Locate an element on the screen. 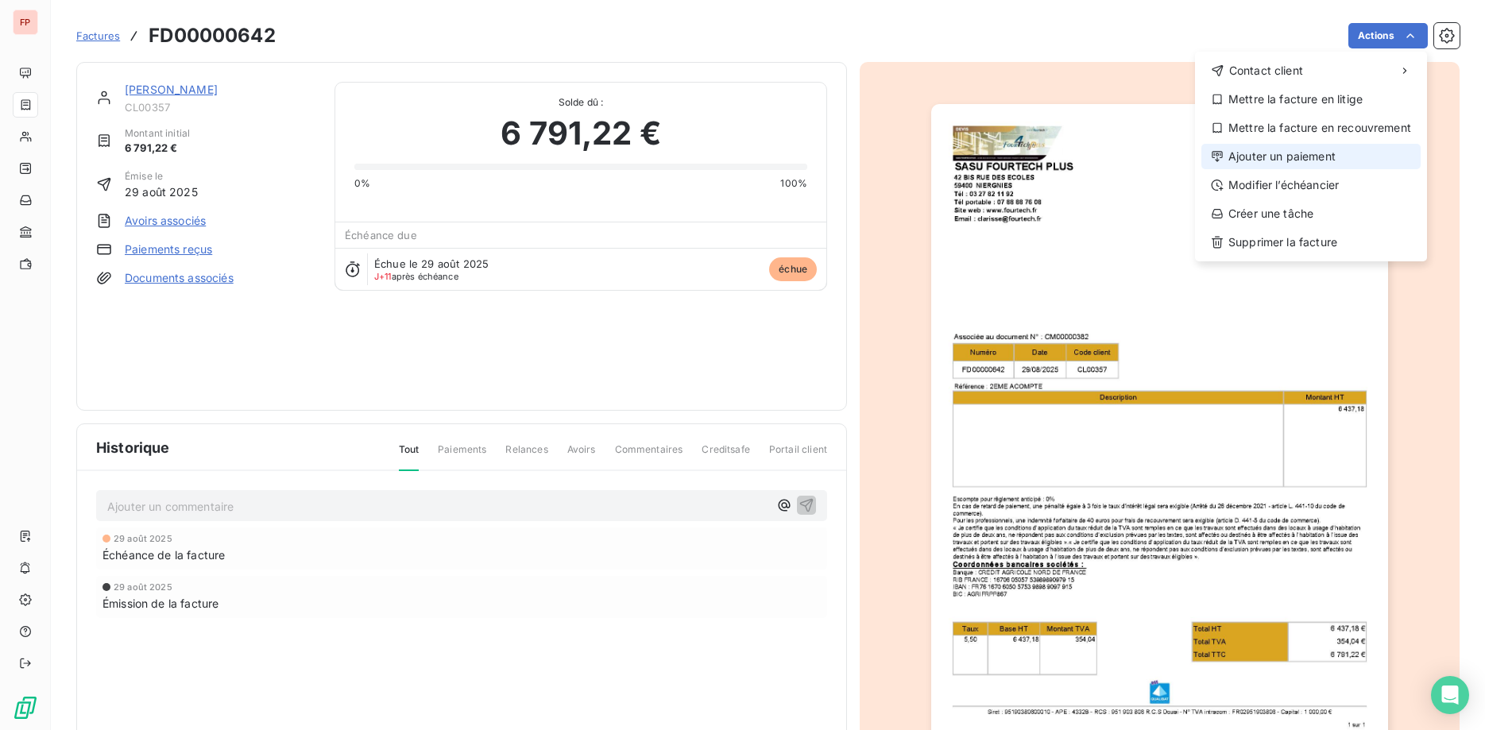 This screenshot has width=1485, height=730. div: Modifier l’échéancier is located at coordinates (1311, 185).